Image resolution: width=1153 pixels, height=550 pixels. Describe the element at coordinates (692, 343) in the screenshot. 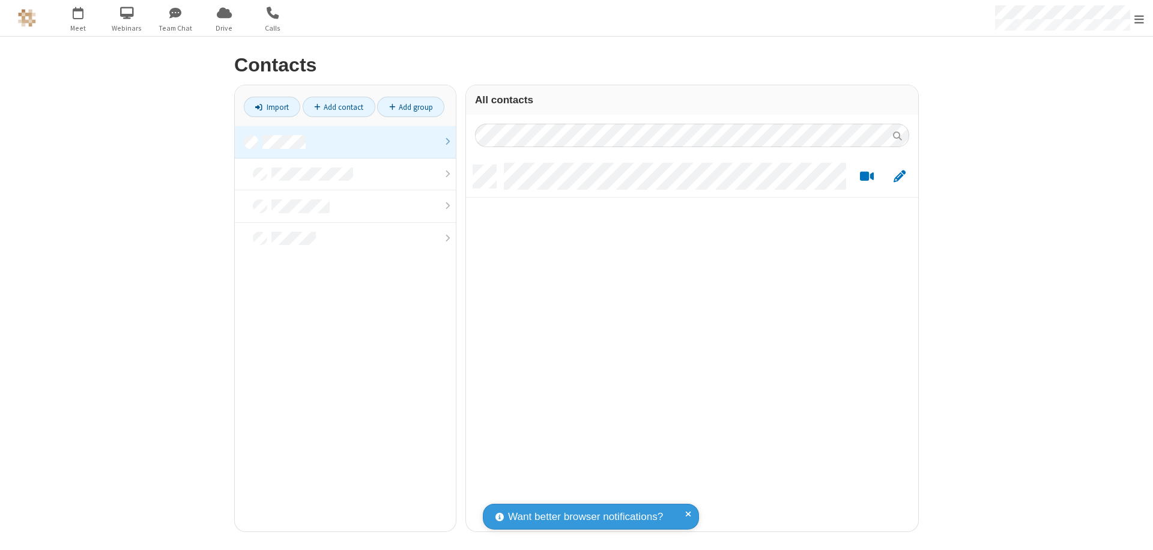

I see `div: grid` at that location.